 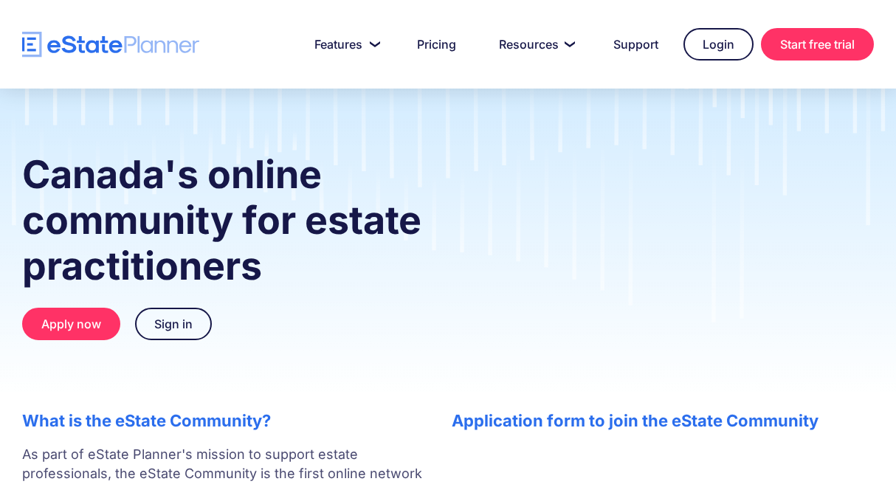 What do you see at coordinates (173, 324) in the screenshot?
I see `a: Sign in` at bounding box center [173, 324].